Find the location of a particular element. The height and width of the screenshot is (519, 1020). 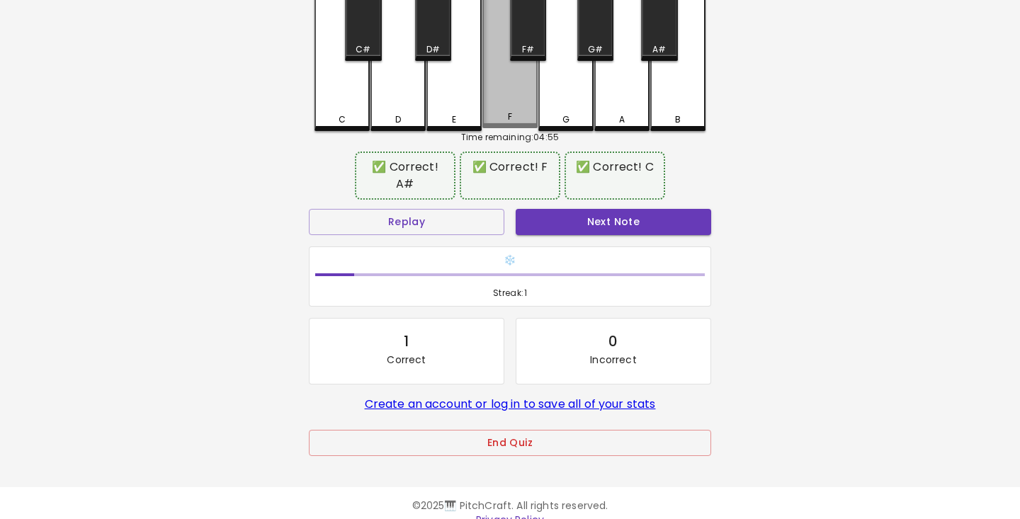

div: ✅ Correct! C is located at coordinates (615, 167).